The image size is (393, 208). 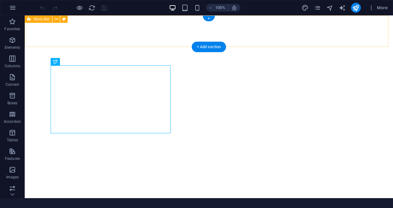 What do you see at coordinates (12, 66) in the screenshot?
I see `p: Columns` at bounding box center [12, 66].